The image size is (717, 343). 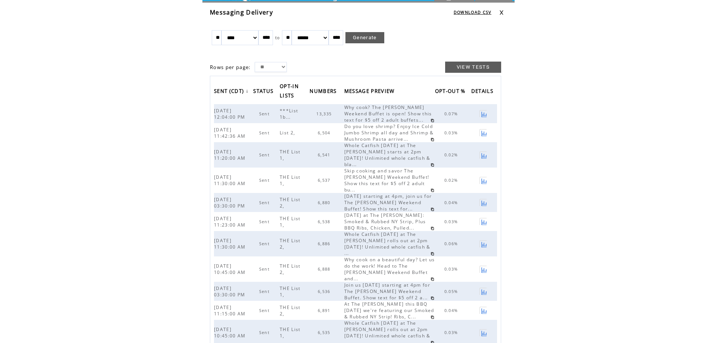 I want to click on span: MESSAGE PREVIEW, so click(x=370, y=92).